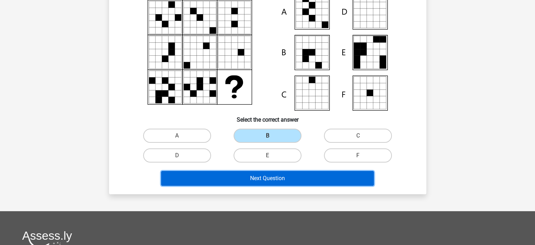 This screenshot has width=535, height=245. What do you see at coordinates (267, 178) in the screenshot?
I see `button: Next Question` at bounding box center [267, 178].